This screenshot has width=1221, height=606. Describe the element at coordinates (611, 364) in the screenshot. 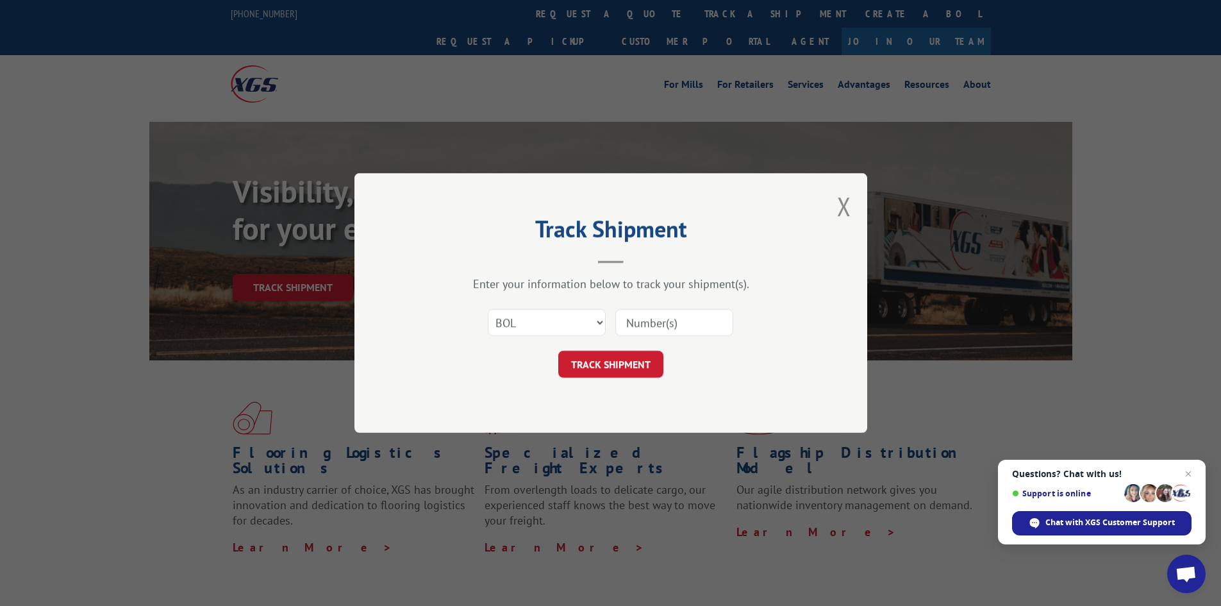

I see `button: TRACK SHIPMENT` at that location.